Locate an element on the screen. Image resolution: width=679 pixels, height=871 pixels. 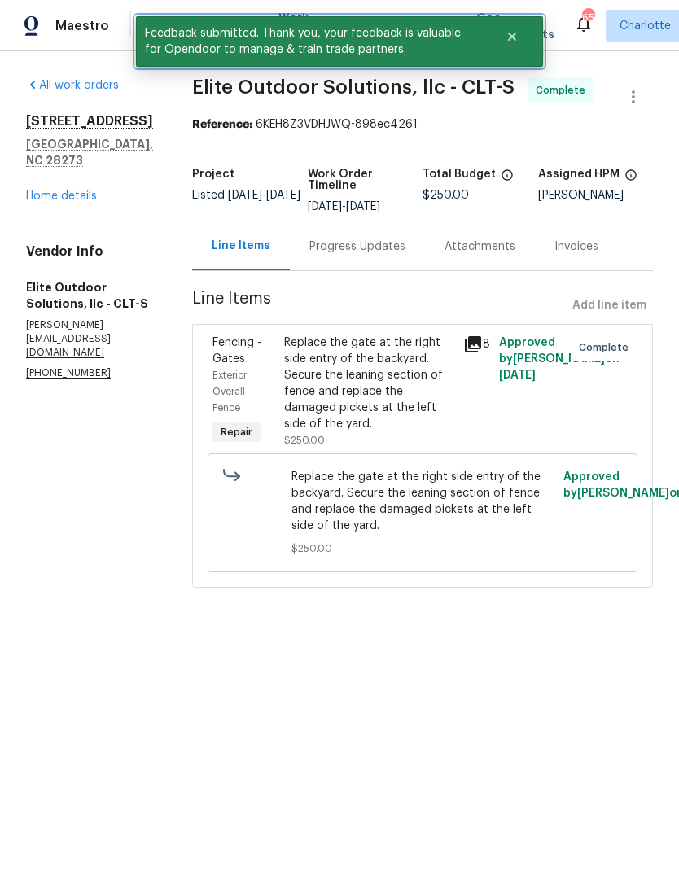
span: Exterior Overall - Fence is located at coordinates (232, 392).